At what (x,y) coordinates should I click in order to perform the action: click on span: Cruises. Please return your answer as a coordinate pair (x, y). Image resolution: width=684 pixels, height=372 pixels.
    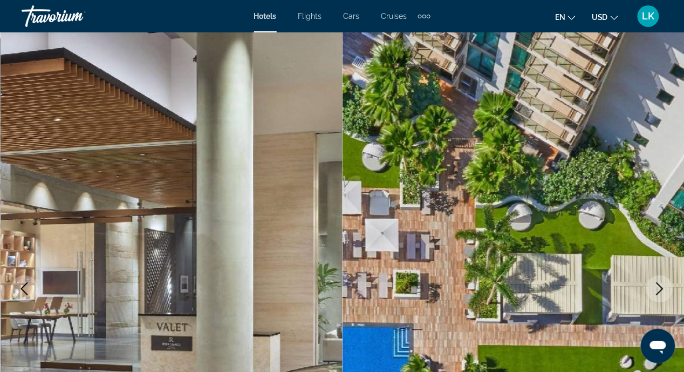
    Looking at the image, I should click on (394, 16).